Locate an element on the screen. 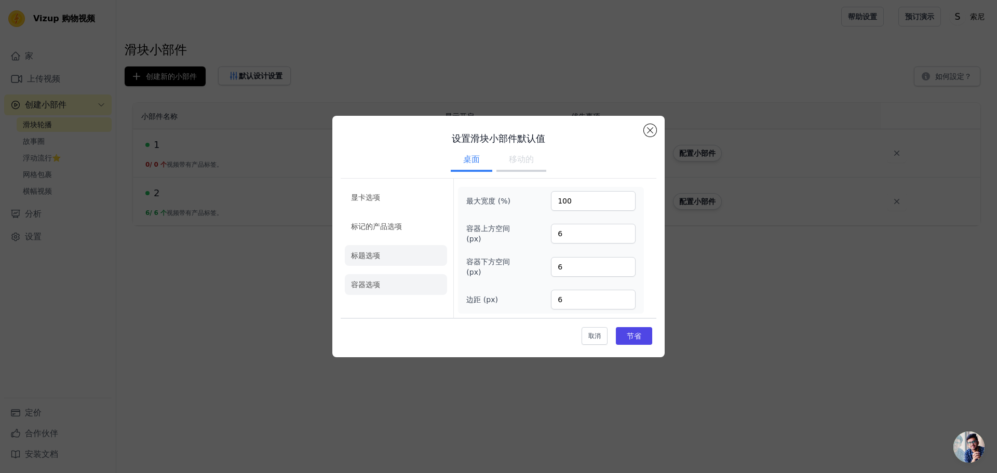  font: 容器上方空间 (px) is located at coordinates (488, 234).